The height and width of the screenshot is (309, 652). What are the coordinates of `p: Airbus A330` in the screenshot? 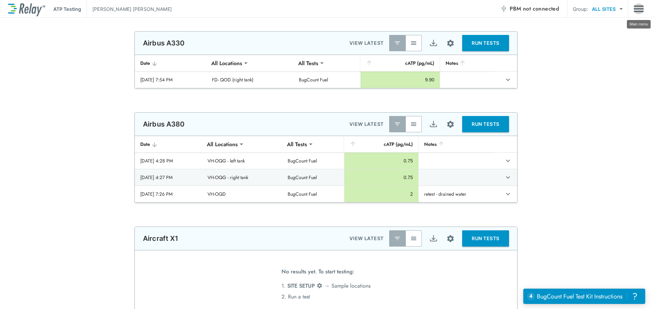 It's located at (164, 43).